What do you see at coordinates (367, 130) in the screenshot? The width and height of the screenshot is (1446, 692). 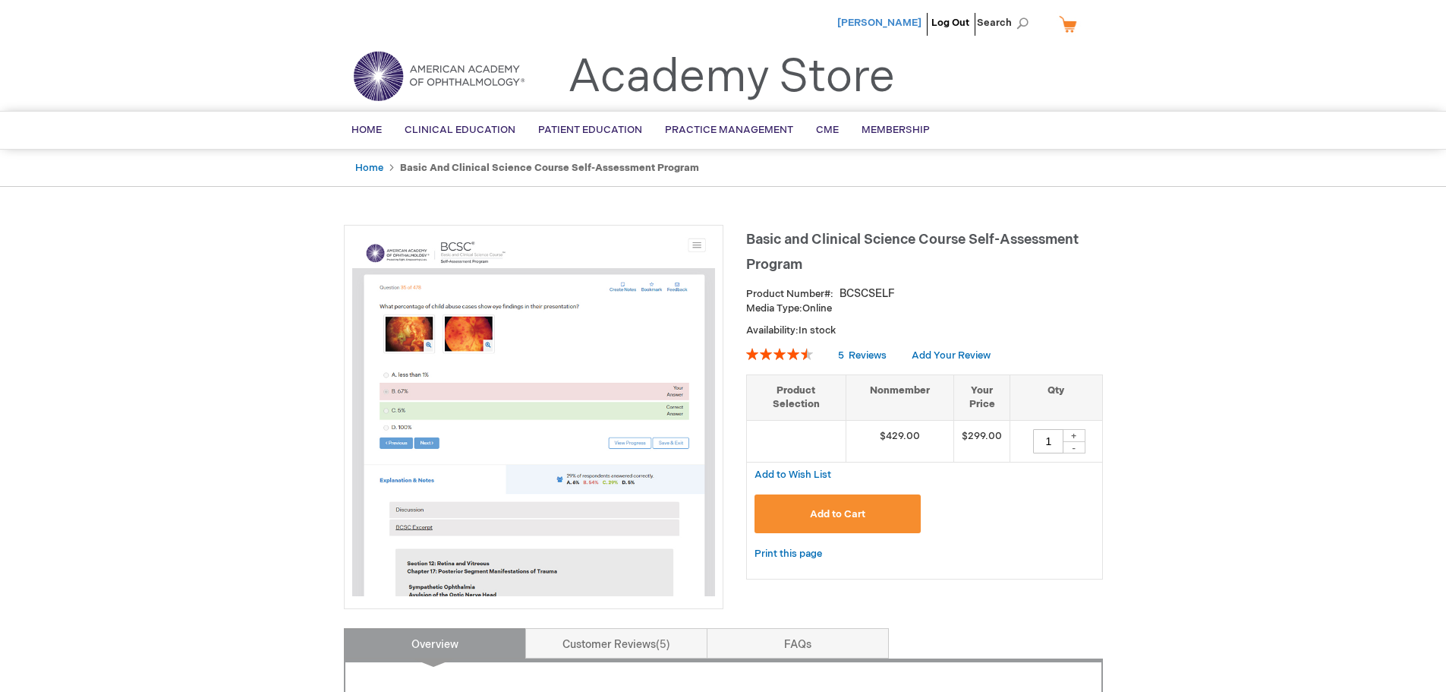 I see `span: Home` at bounding box center [367, 130].